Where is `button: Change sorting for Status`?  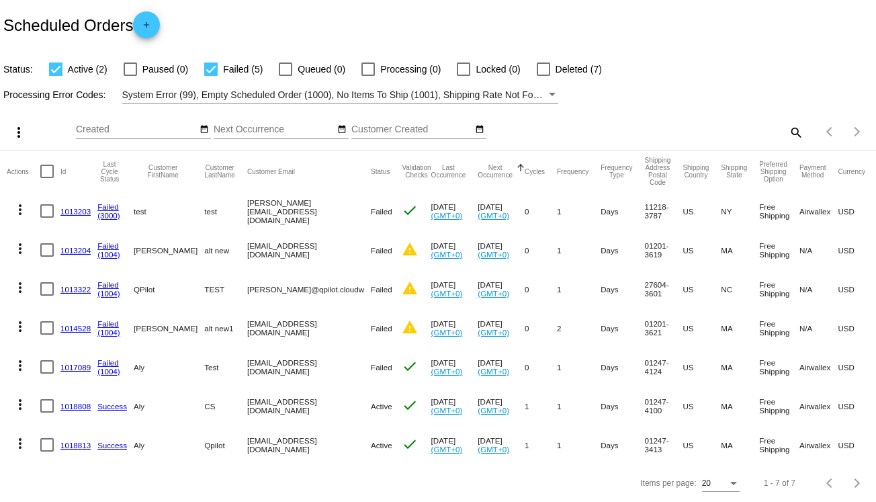 button: Change sorting for Status is located at coordinates (380, 171).